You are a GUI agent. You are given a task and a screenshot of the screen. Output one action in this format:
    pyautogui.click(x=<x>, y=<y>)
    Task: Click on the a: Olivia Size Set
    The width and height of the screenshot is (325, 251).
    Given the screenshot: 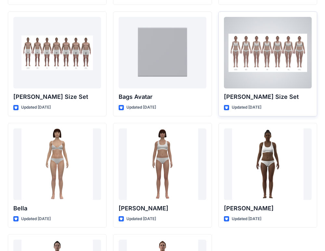 What is the action you would take?
    pyautogui.click(x=267, y=53)
    